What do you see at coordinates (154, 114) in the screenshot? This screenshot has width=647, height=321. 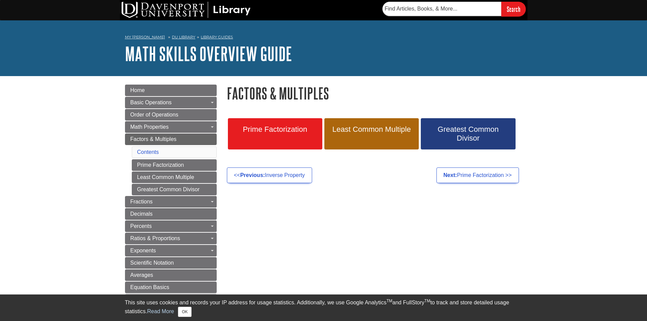 I see `span: Order of Operations` at bounding box center [154, 114].